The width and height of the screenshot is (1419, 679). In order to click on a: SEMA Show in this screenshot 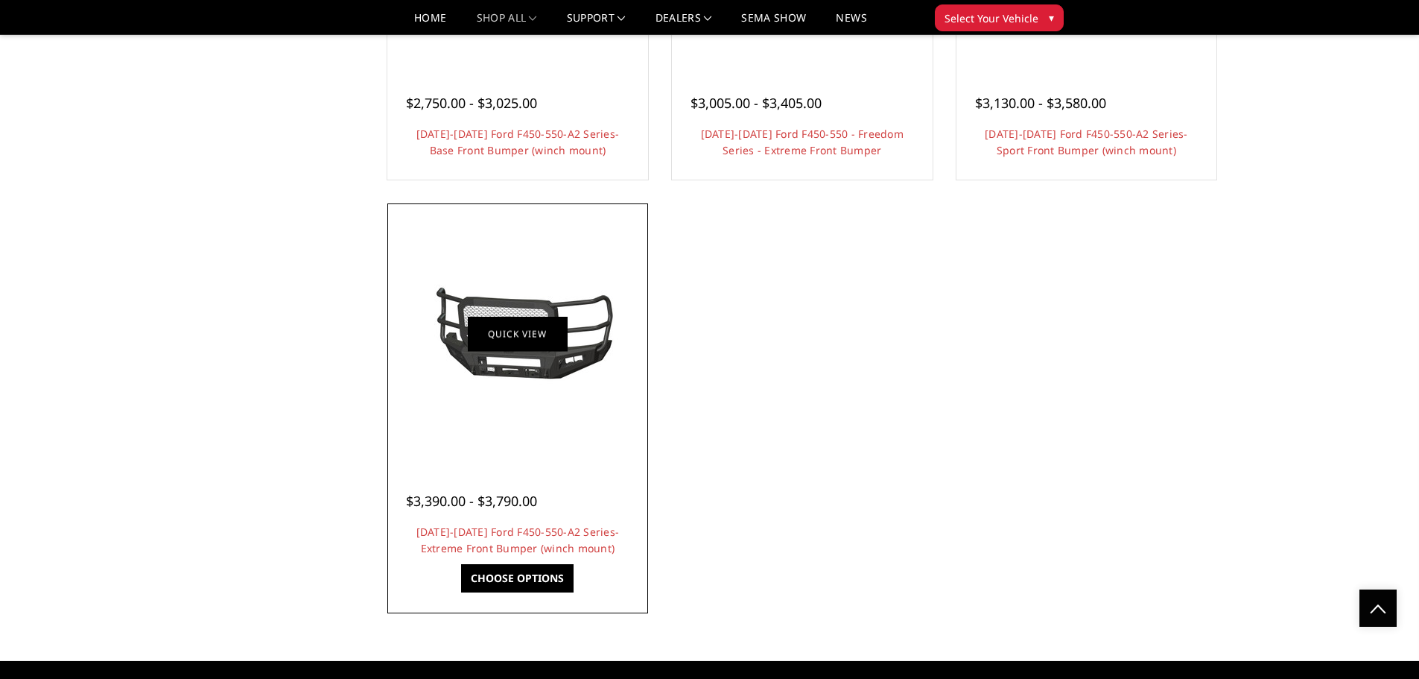, I will do `click(773, 23)`.